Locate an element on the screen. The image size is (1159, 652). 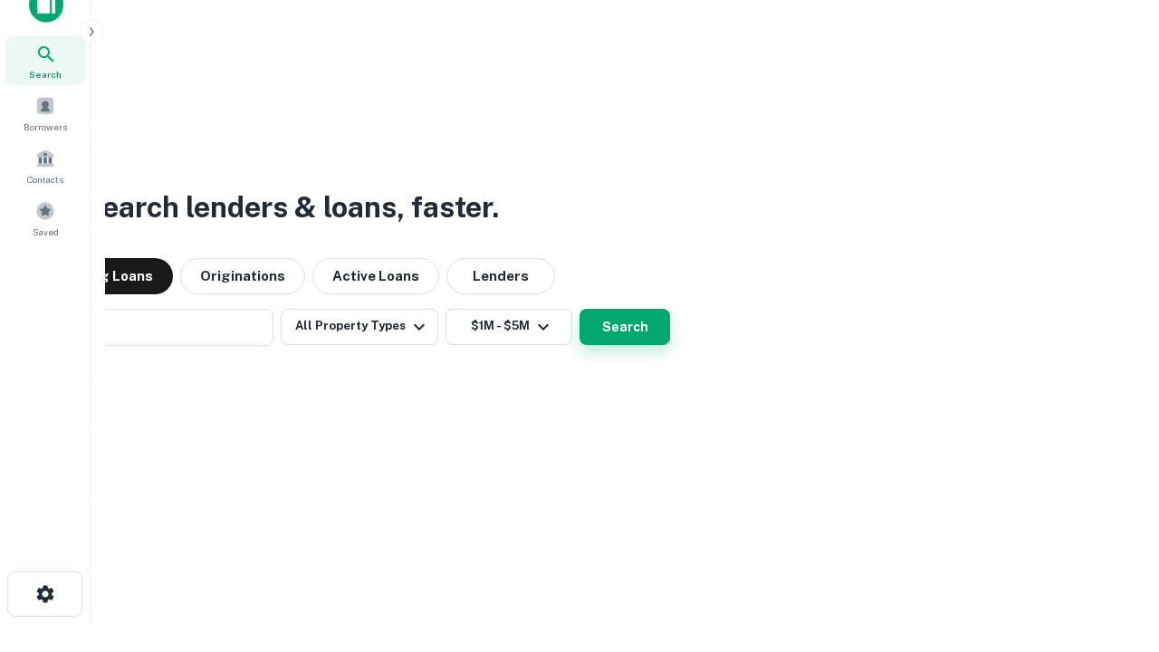
h3: Search lenders & loans, faster. is located at coordinates (291, 207).